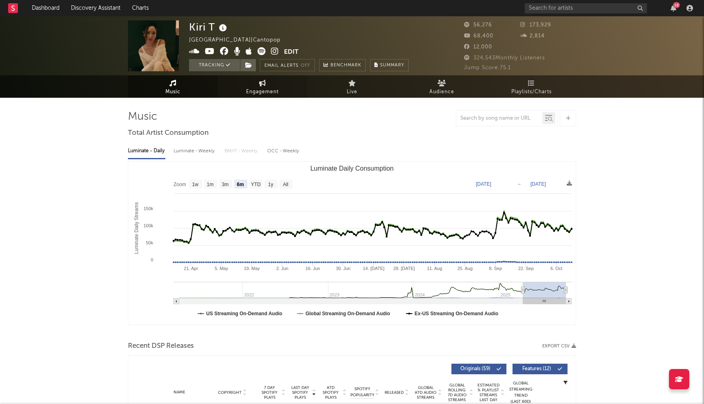  I want to click on svg: Luminate Daily Consumption, so click(352, 243).